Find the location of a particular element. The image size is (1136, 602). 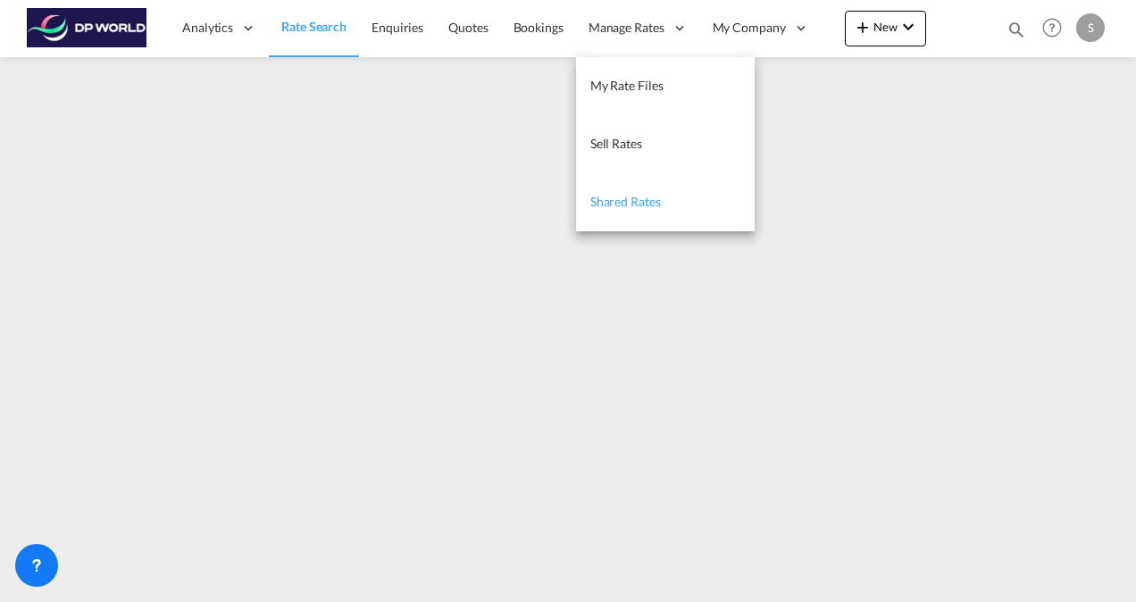

md-icon: icon-magnify is located at coordinates (1017, 29).